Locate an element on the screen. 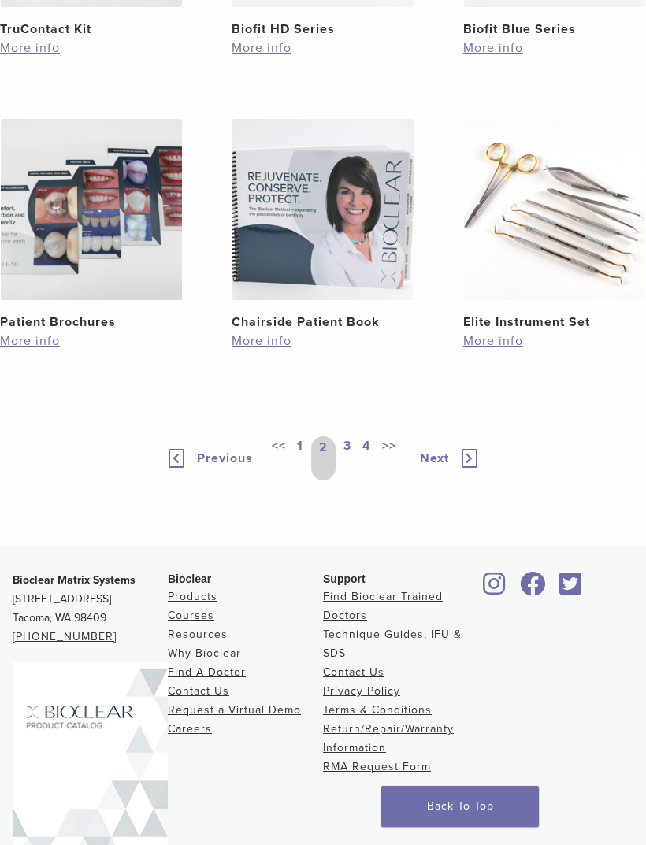  h2: Chairside Patient Book is located at coordinates (323, 322).